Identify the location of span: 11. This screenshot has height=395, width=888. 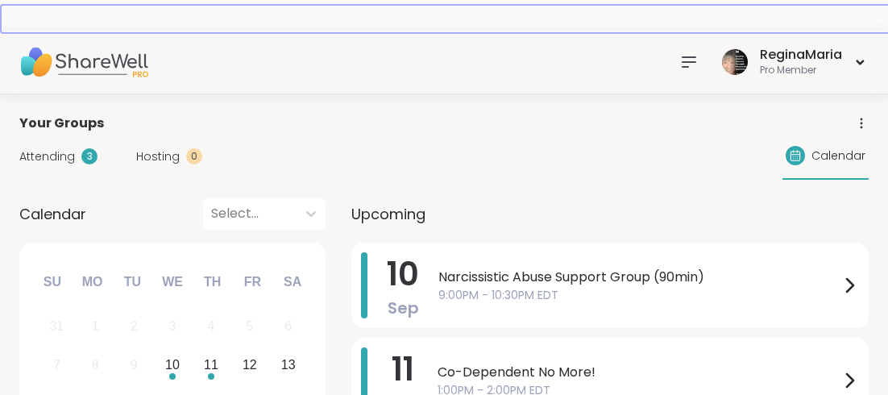
(403, 369).